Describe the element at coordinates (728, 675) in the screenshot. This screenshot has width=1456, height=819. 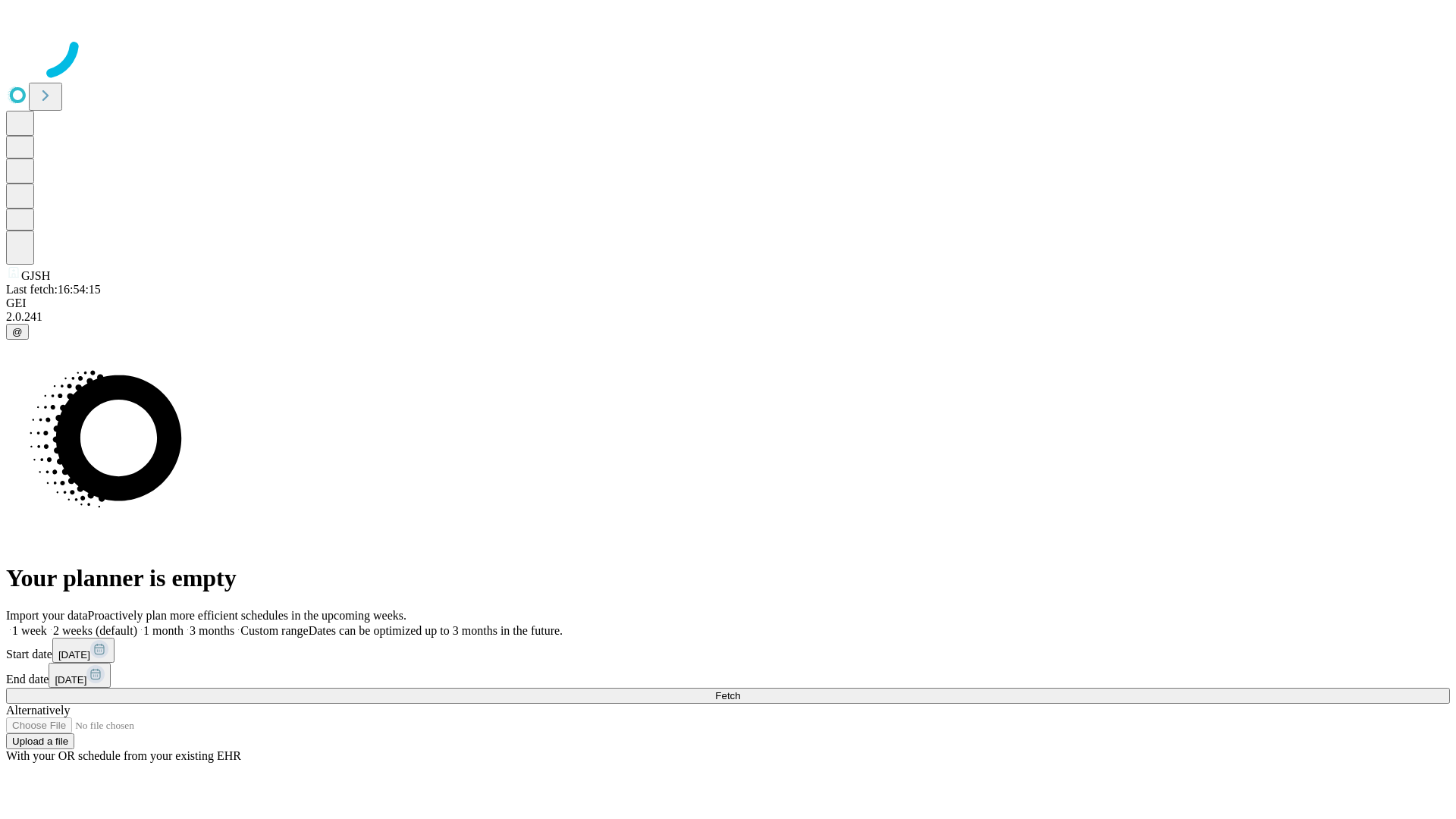
I see `div: End date` at that location.